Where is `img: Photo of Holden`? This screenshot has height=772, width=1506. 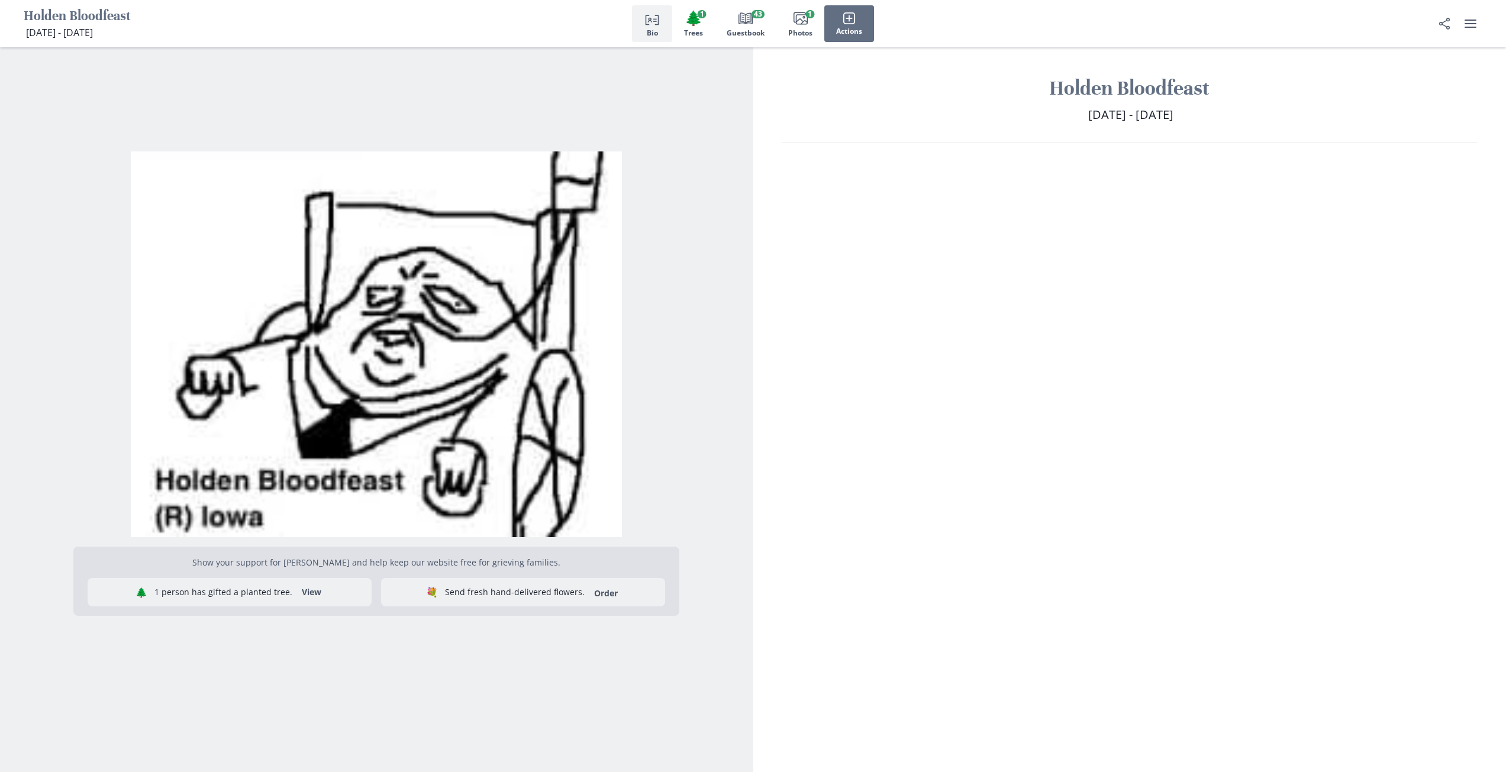
img: Photo of Holden is located at coordinates (376, 345).